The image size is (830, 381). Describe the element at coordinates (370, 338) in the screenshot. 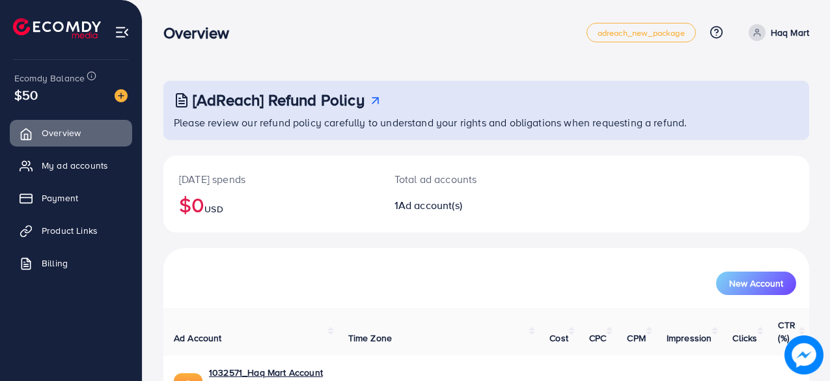

I see `span: Time Zone` at that location.